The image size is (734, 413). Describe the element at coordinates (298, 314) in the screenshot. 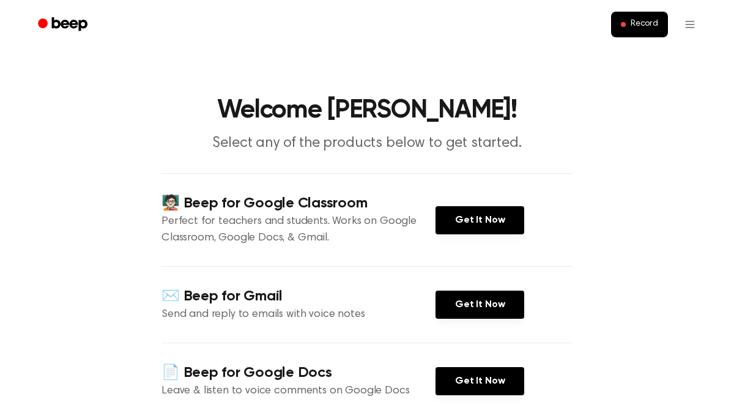

I see `p: Send and reply to emails with voice notes` at that location.